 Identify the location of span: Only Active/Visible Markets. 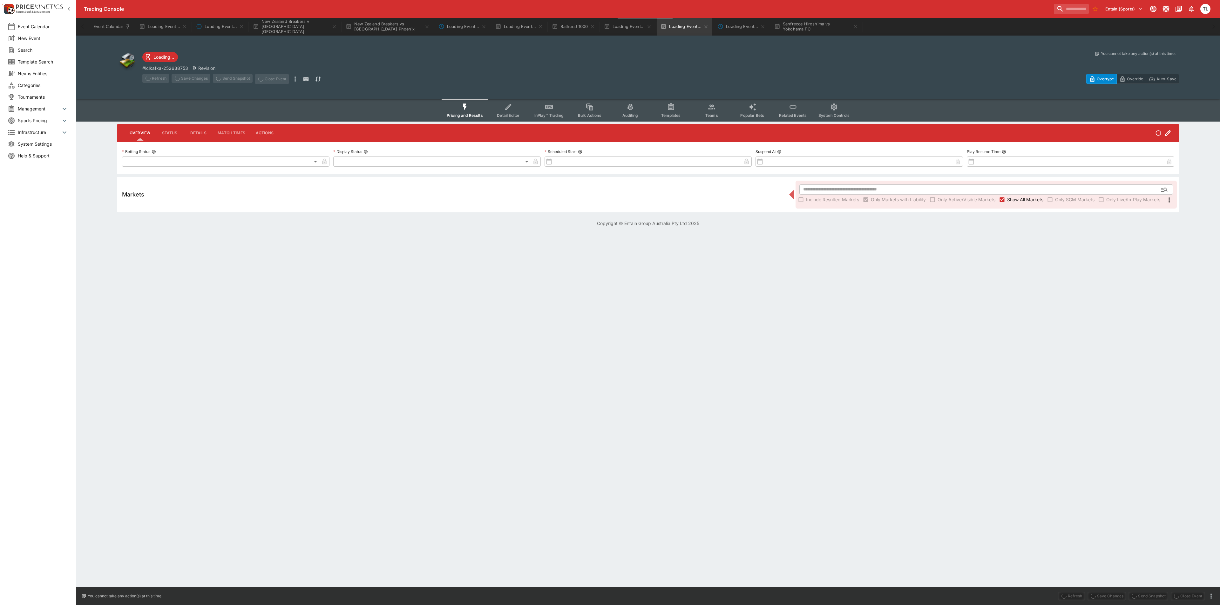
(966, 199).